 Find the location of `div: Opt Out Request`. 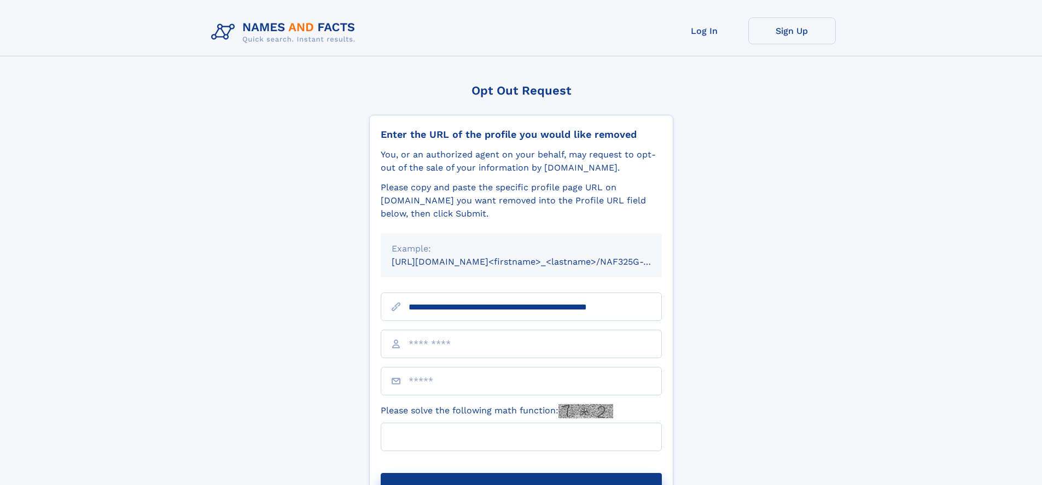

div: Opt Out Request is located at coordinates (521, 90).